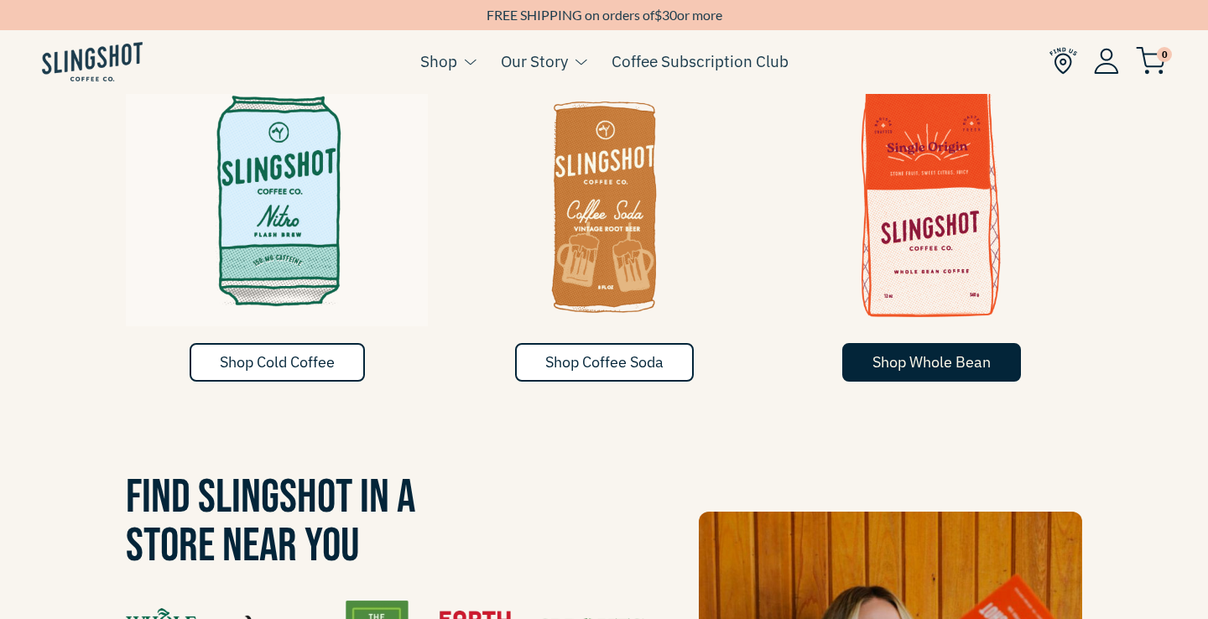 This screenshot has width=1208, height=619. I want to click on img: Find Us, so click(1063, 60).